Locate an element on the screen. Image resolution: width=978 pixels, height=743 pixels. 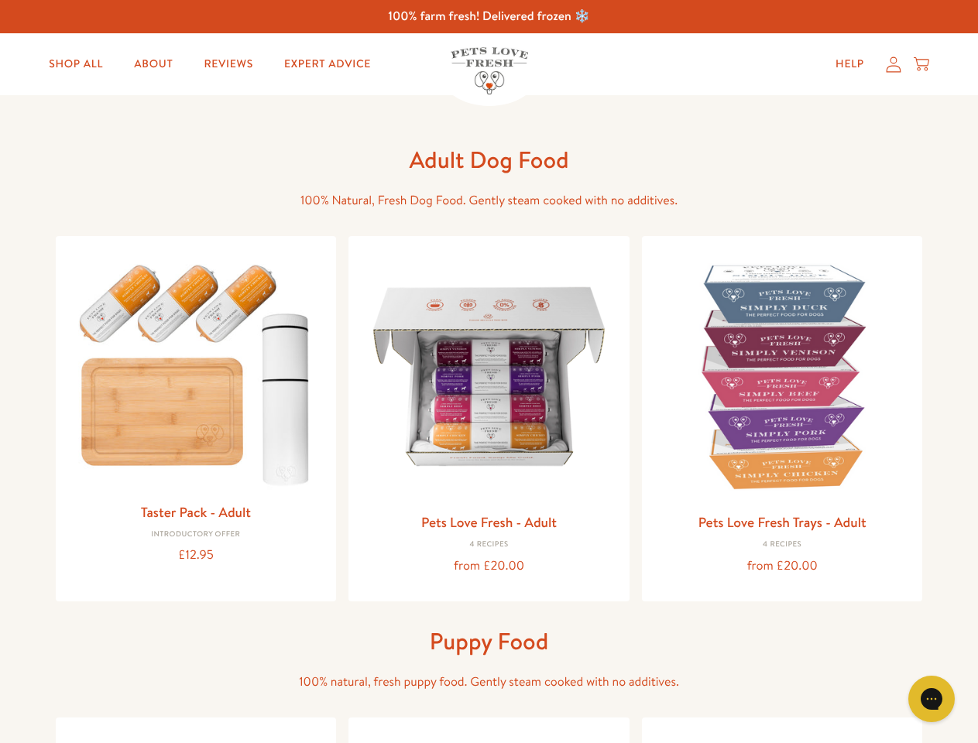
h1: Puppy Food is located at coordinates (489, 641).